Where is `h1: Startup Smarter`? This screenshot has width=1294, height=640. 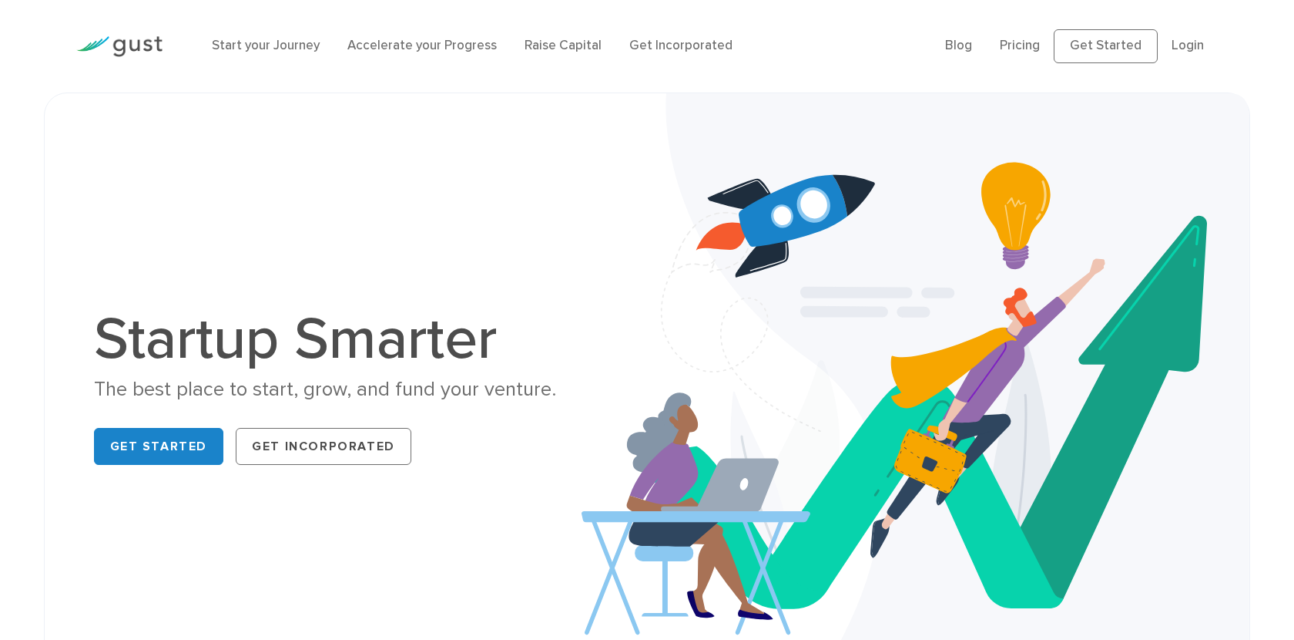
h1: Startup Smarter is located at coordinates (360, 339).